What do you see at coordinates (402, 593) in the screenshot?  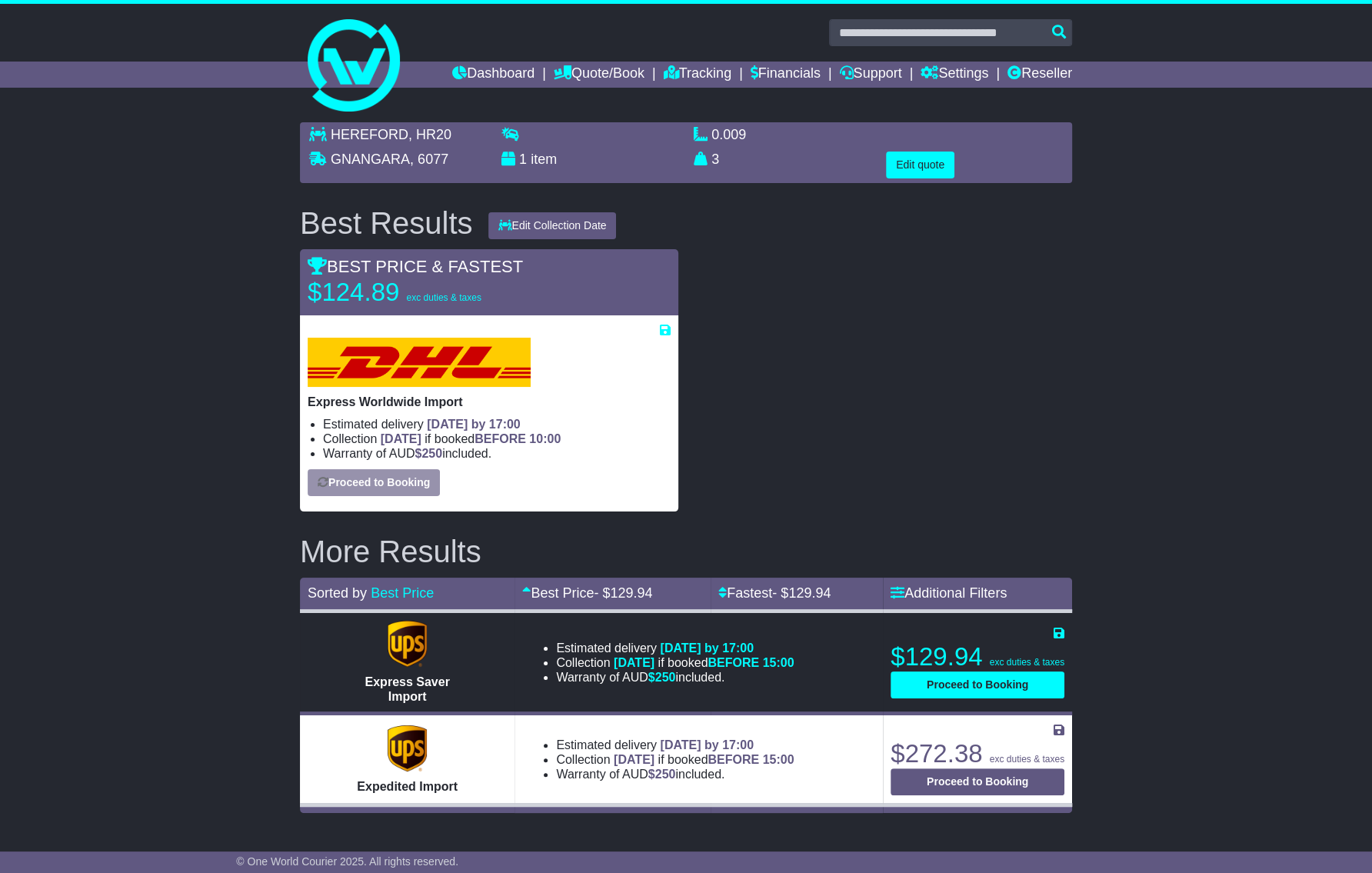 I see `a: Best Price` at bounding box center [402, 593].